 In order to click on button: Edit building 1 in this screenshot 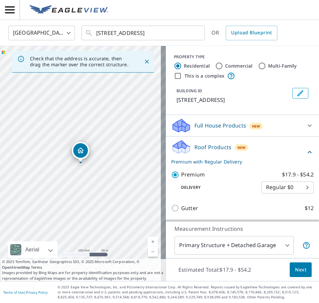, I will do `click(300, 93)`.